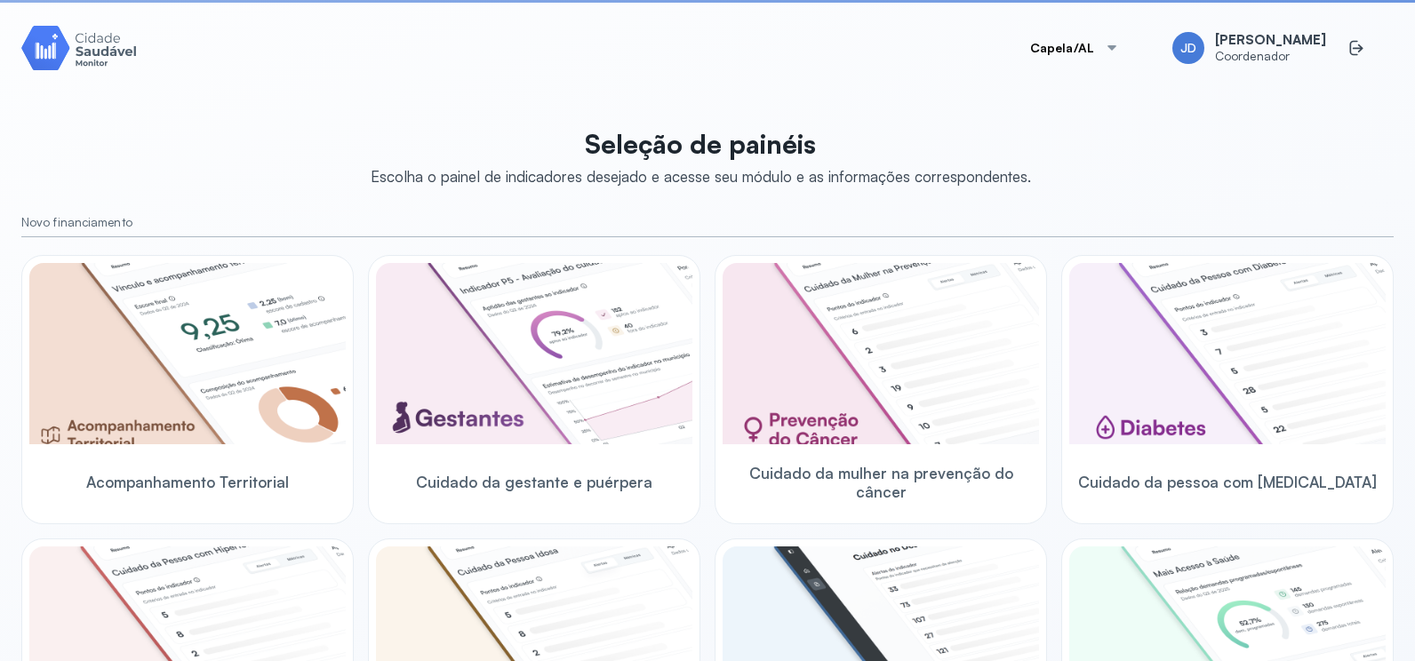 The image size is (1415, 661). What do you see at coordinates (79, 47) in the screenshot?
I see `img: Logotipo do produto Monitor` at bounding box center [79, 47].